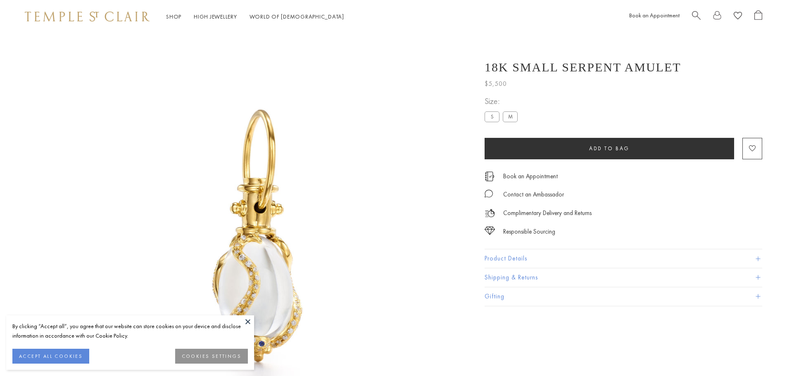 The height and width of the screenshot is (376, 787). I want to click on img: icon_appointment.svg, so click(490, 176).